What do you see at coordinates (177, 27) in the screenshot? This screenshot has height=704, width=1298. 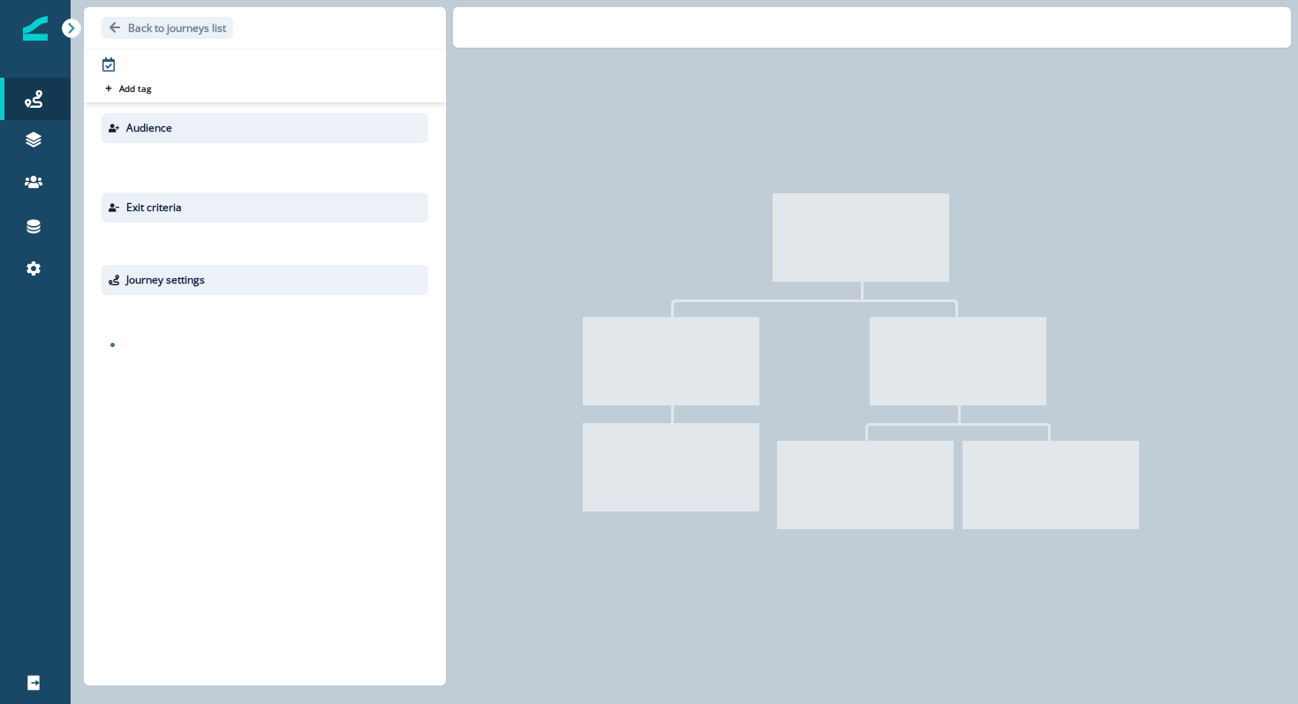 I see `p: Back to journeys list` at bounding box center [177, 27].